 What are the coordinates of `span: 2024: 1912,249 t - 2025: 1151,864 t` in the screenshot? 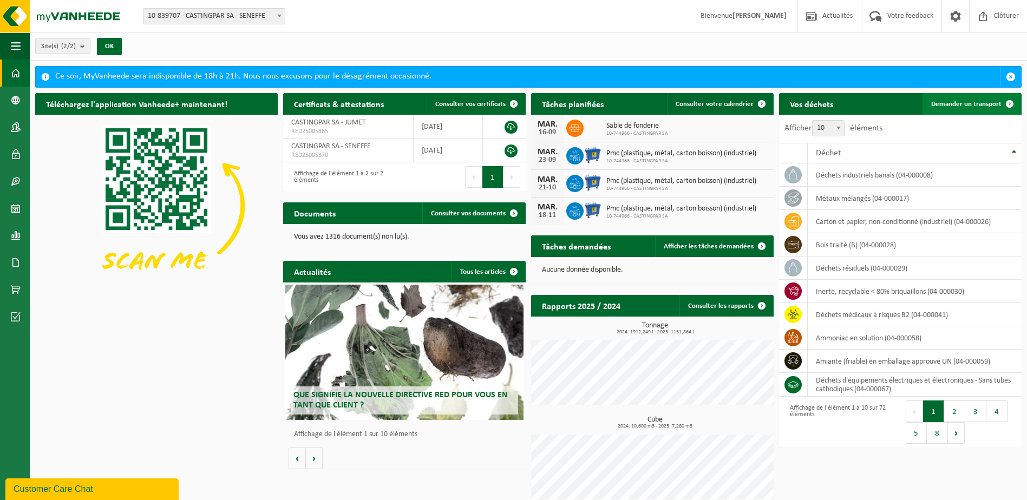 It's located at (655, 332).